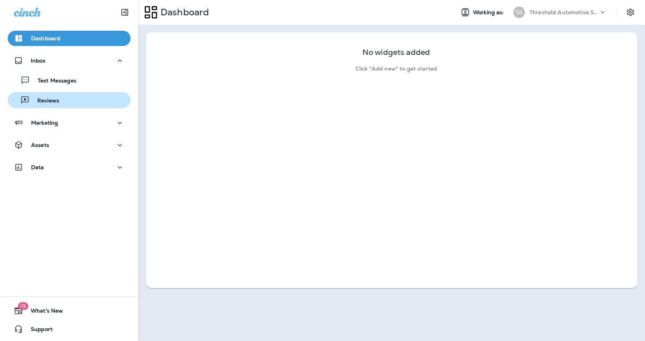  What do you see at coordinates (69, 311) in the screenshot?
I see `button: 19What's New` at bounding box center [69, 311].